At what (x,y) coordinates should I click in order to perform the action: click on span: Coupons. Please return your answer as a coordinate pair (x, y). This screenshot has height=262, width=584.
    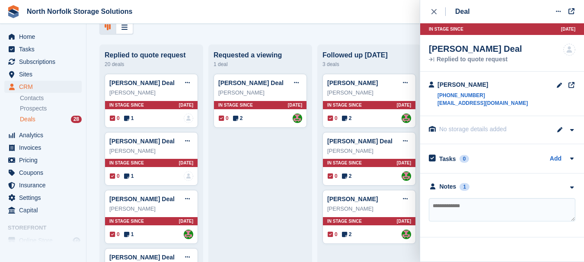
    Looking at the image, I should click on (45, 173).